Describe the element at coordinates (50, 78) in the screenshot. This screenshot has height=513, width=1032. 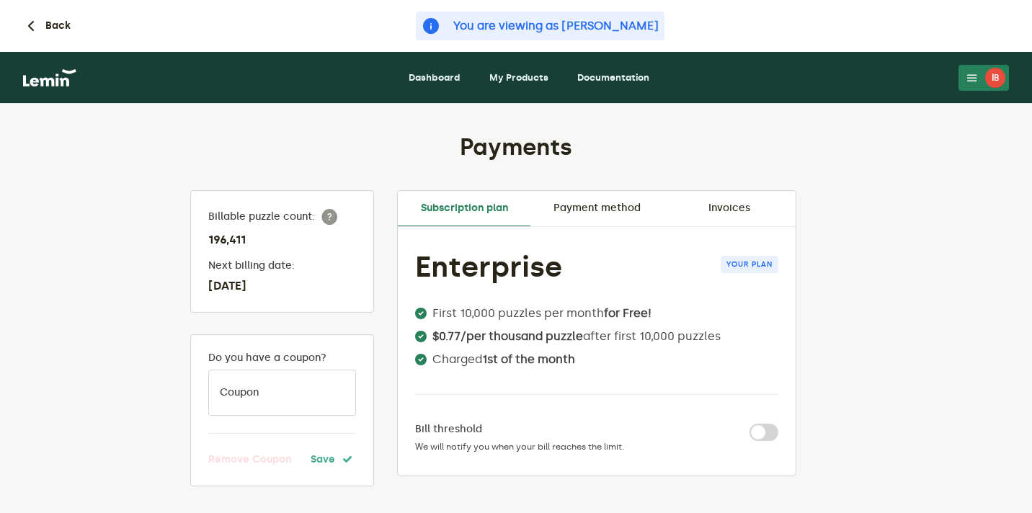
I see `img: logo` at that location.